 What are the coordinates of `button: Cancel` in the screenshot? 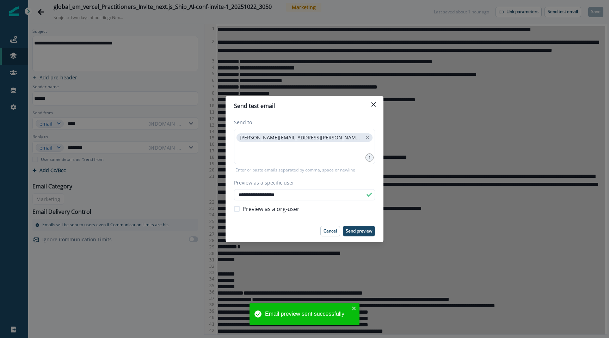 It's located at (330, 231).